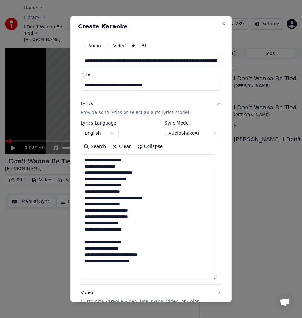 The height and width of the screenshot is (318, 302). What do you see at coordinates (135, 112) in the screenshot?
I see `p: Provide song lyrics or select an auto lyrics model` at bounding box center [135, 112].